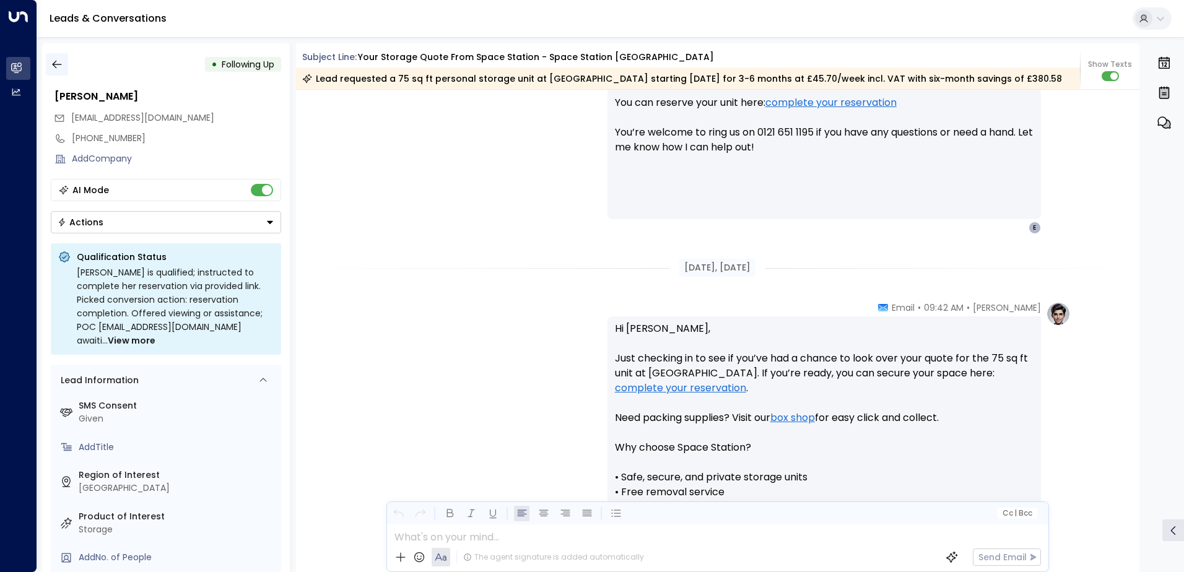  I want to click on p: Qualification Status, so click(175, 257).